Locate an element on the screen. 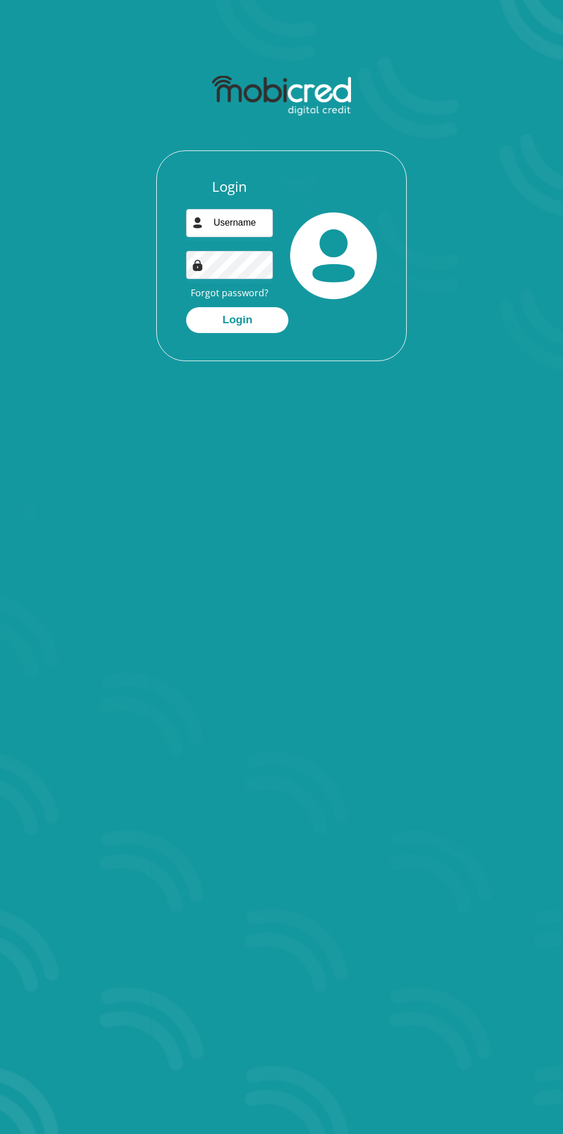 The height and width of the screenshot is (1134, 563). a: Forgot password? is located at coordinates (229, 293).